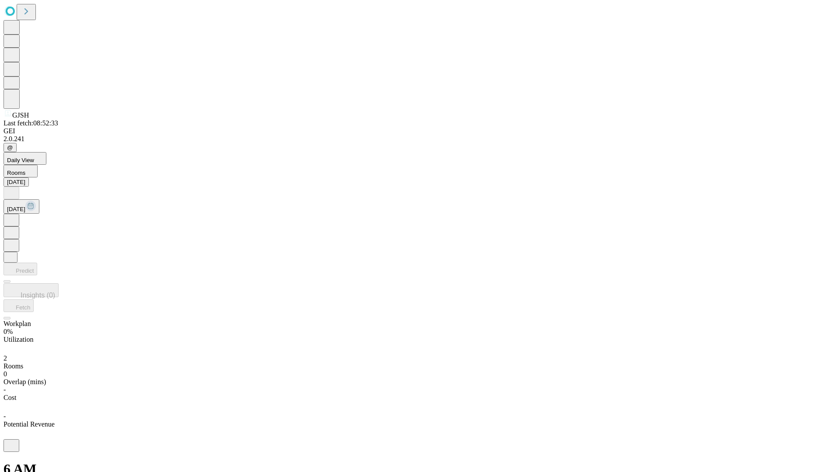 This screenshot has height=472, width=840. I want to click on span: Daily View, so click(21, 160).